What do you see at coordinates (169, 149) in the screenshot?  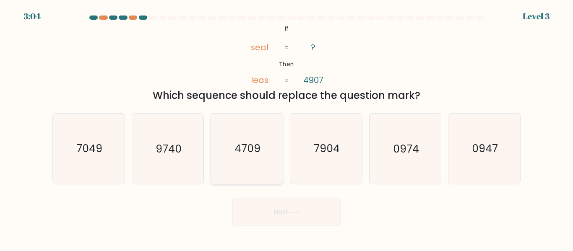 I see `text: 9740` at bounding box center [169, 149].